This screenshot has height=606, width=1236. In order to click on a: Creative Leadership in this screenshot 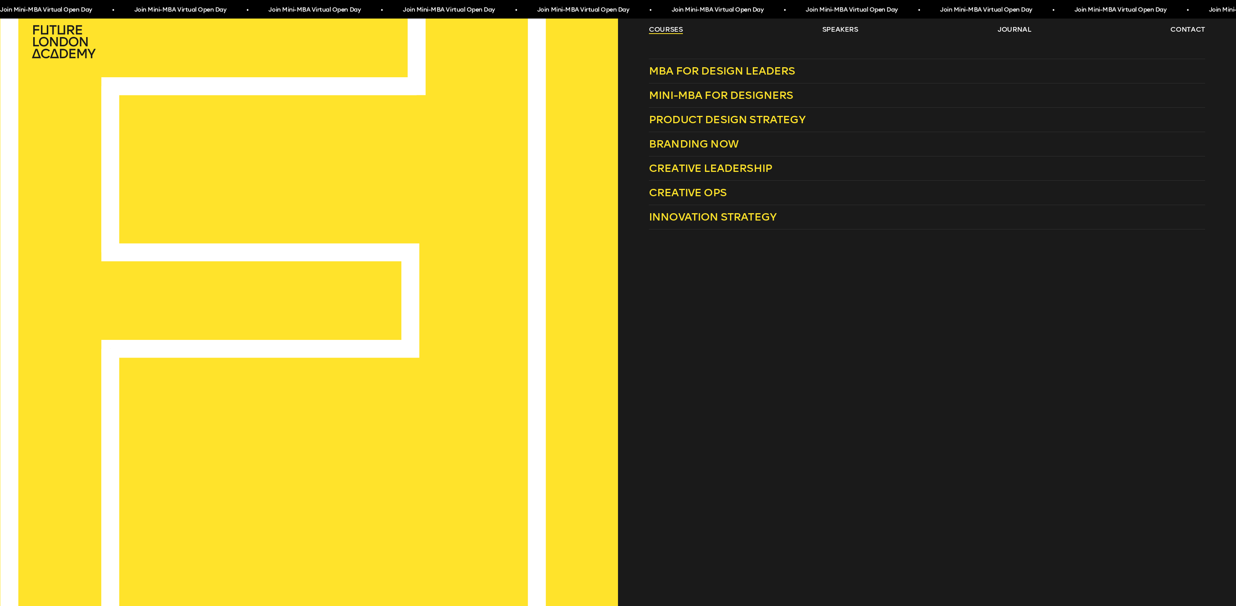, I will do `click(927, 168)`.